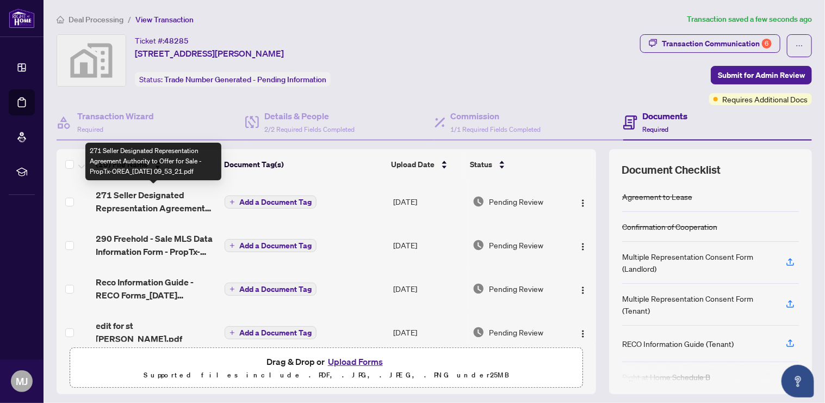 This screenshot has width=825, height=403. I want to click on span: Submit for Admin Review, so click(762, 75).